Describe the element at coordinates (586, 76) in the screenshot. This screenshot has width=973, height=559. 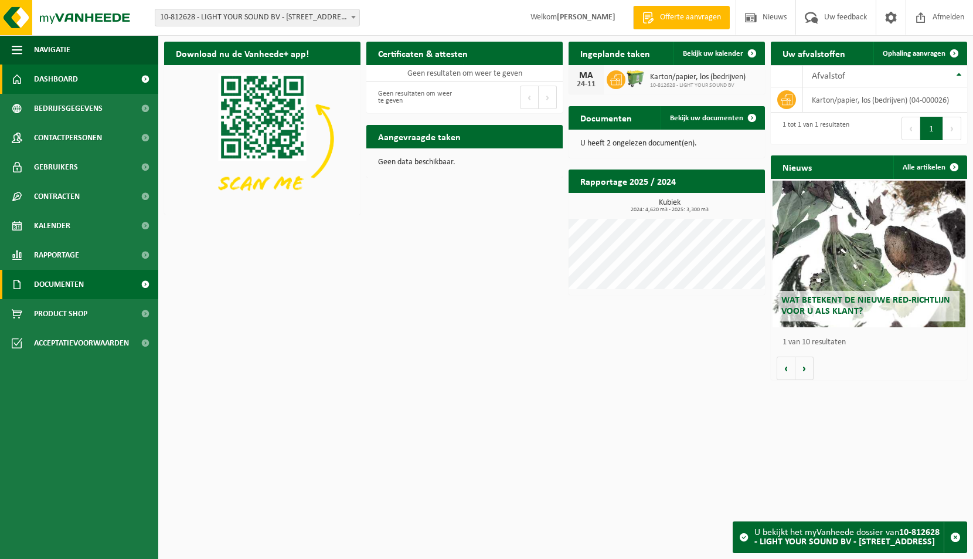
I see `div: MA` at that location.